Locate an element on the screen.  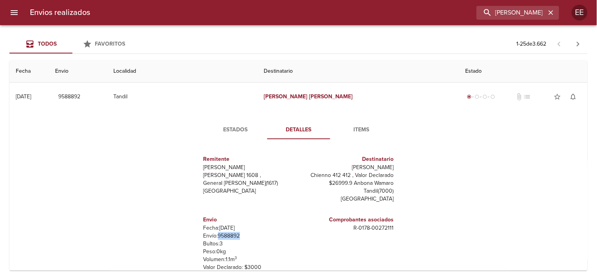
span: Detalles is located at coordinates (299, 130).